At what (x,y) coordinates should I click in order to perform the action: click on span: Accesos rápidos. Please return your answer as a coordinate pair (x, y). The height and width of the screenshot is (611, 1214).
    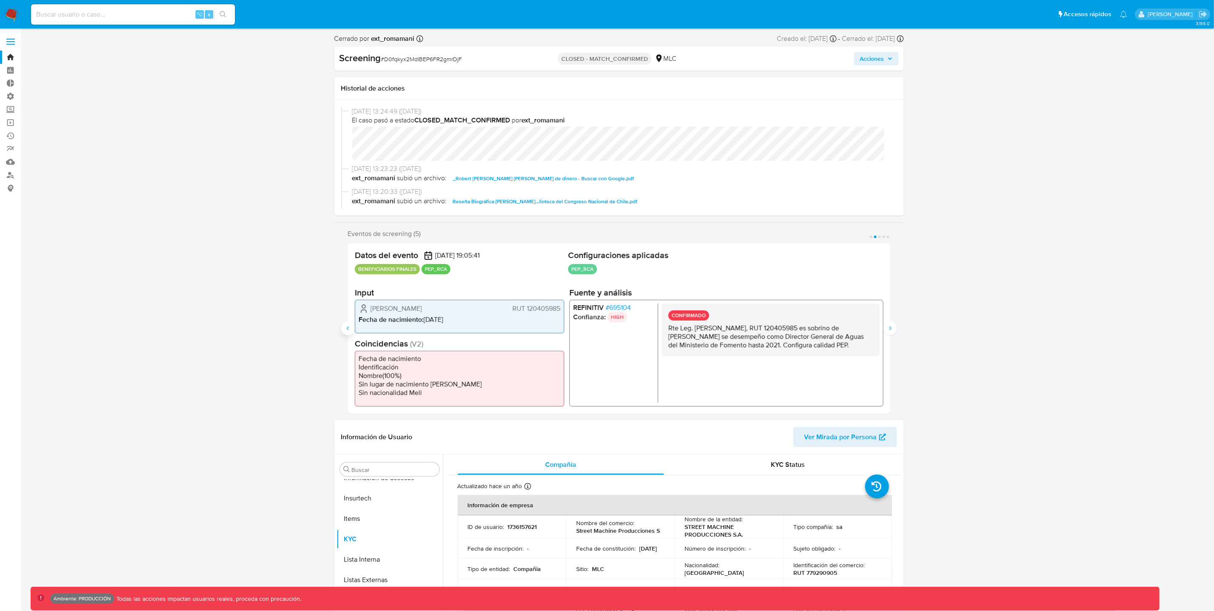
    Looking at the image, I should click on (1088, 14).